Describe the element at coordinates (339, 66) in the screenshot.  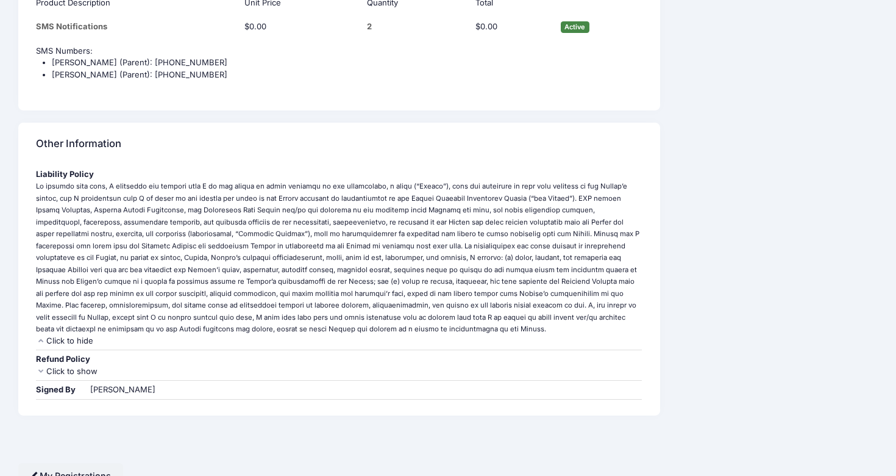
I see `td: SMS Numbers:` at that location.